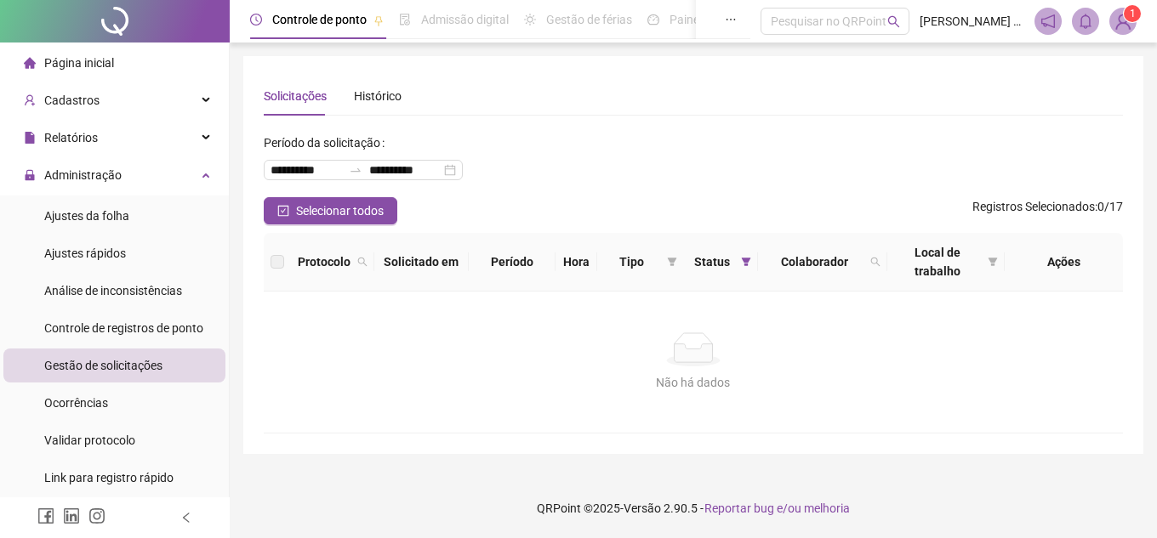  Describe the element at coordinates (123, 328) in the screenshot. I see `span: Controle de registros de ponto` at that location.